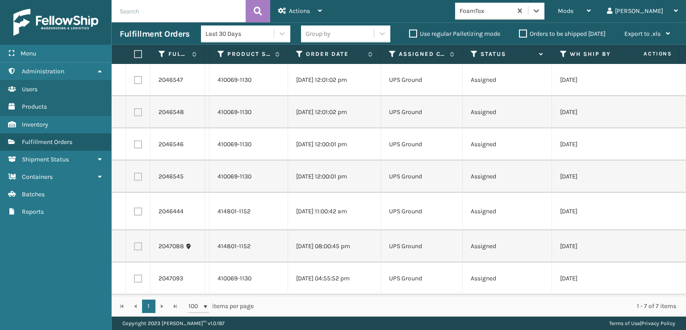 This screenshot has width=686, height=330. What do you see at coordinates (171, 144) in the screenshot?
I see `a: 2046546` at bounding box center [171, 144].